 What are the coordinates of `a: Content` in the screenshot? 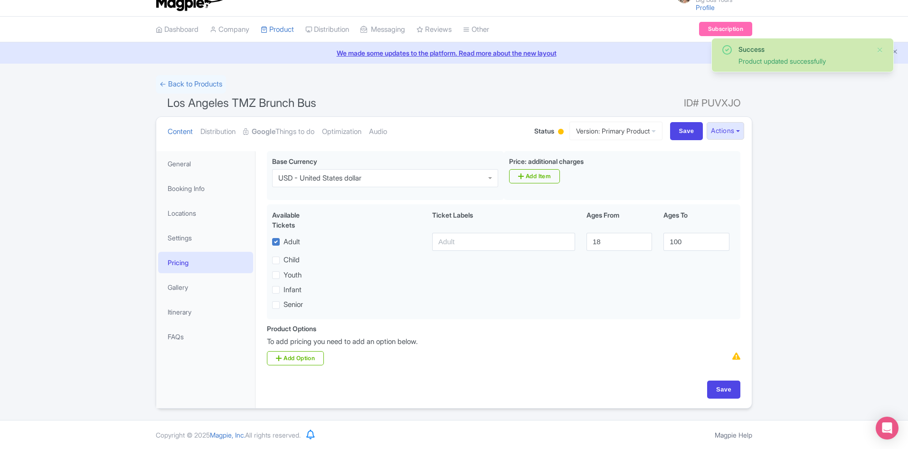 It's located at (180, 132).